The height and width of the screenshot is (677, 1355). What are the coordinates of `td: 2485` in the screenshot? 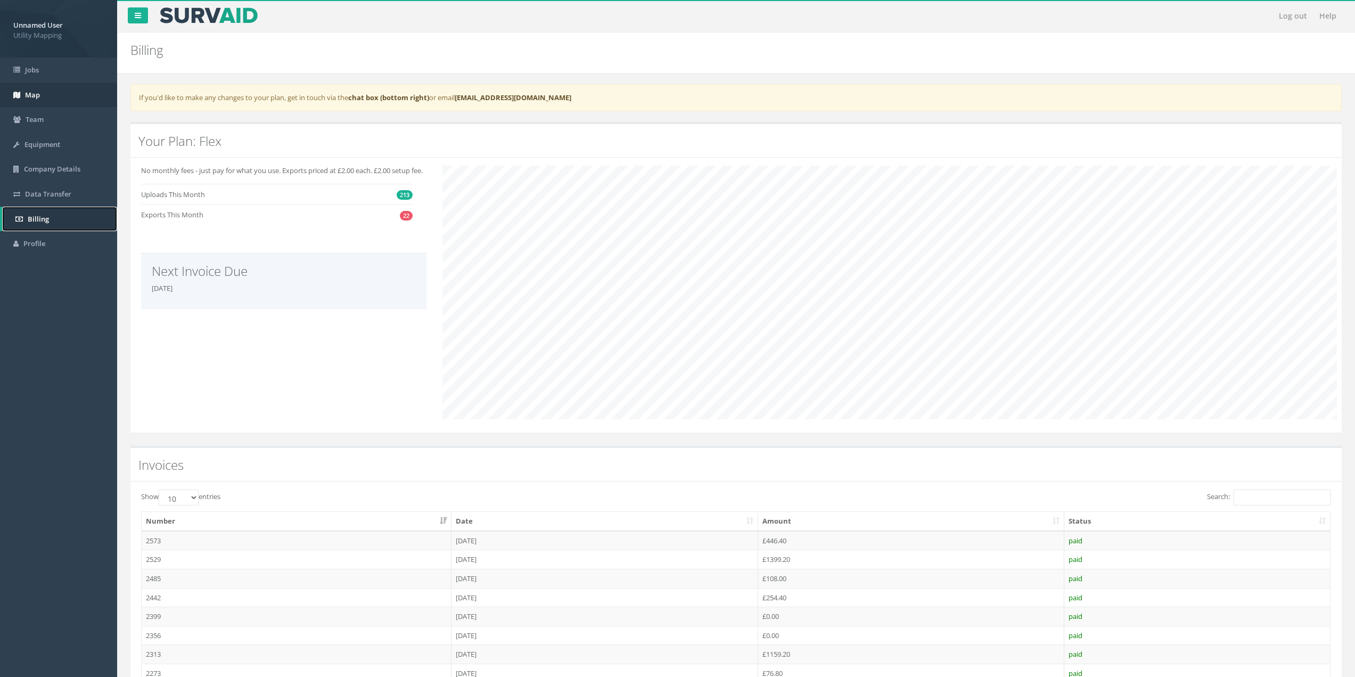 It's located at (297, 578).